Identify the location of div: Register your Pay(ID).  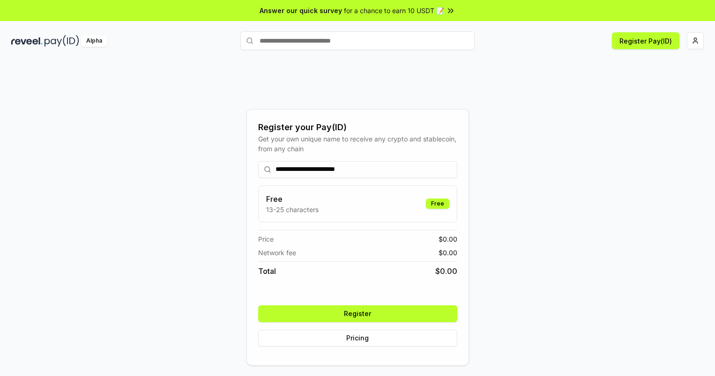
(357, 127).